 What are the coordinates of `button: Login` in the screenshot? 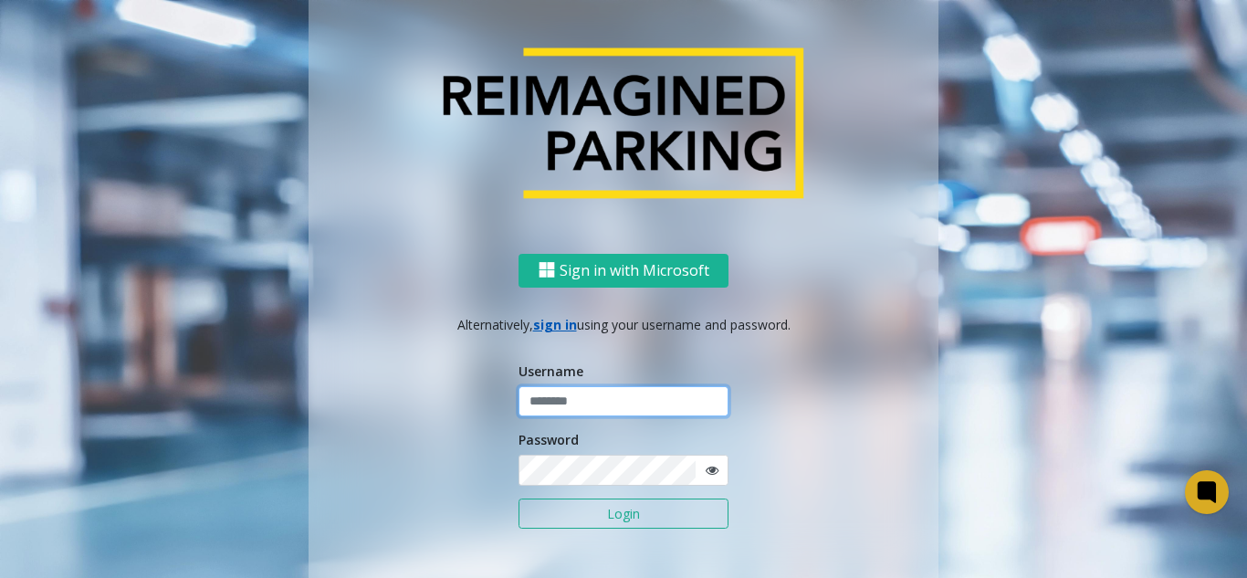 It's located at (623, 514).